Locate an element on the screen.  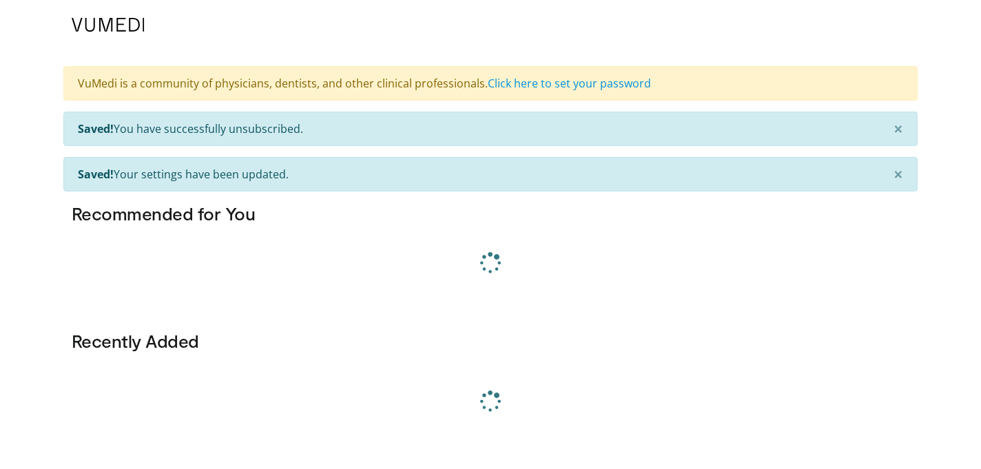
div: Your settings have been updated. is located at coordinates (491, 174).